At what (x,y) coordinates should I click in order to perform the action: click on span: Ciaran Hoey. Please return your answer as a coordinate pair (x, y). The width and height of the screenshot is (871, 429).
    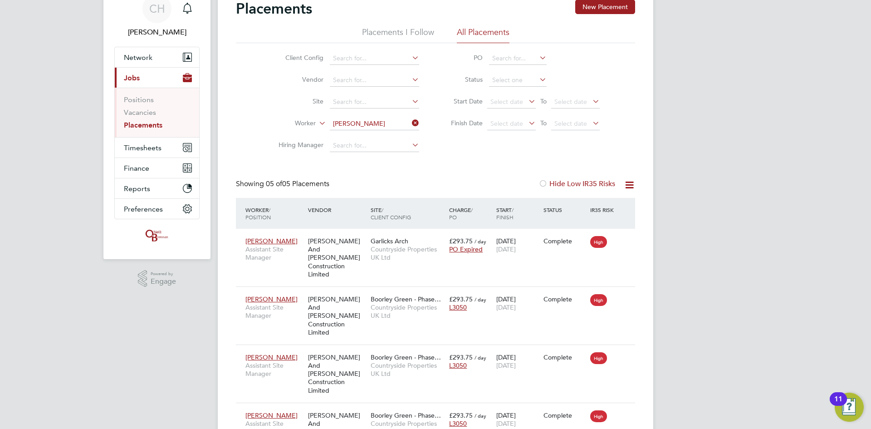
    Looking at the image, I should click on (157, 32).